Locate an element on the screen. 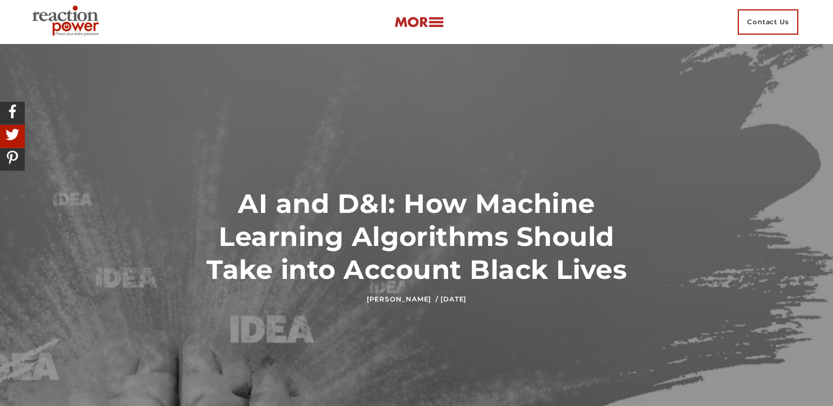  span: Contact Us is located at coordinates (768, 22).